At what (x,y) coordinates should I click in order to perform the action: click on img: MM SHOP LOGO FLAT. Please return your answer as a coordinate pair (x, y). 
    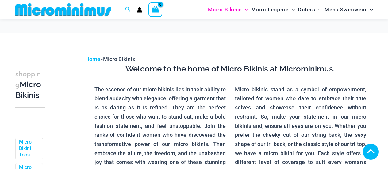
    Looking at the image, I should click on (63, 10).